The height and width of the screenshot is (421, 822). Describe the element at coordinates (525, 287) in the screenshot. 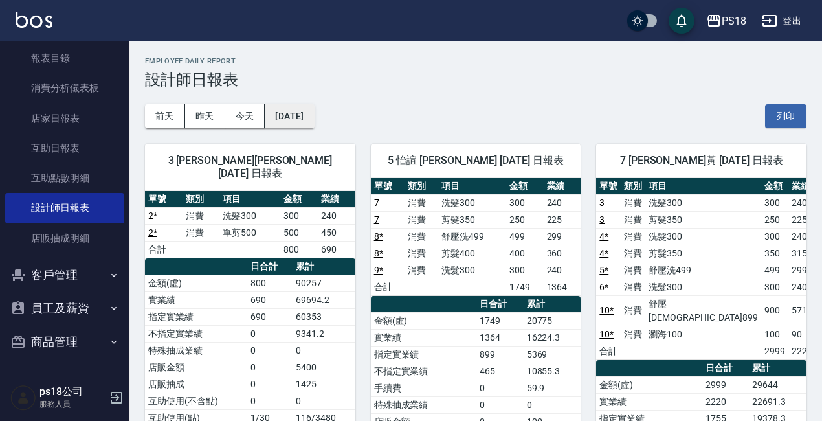

I see `td: 1749` at that location.